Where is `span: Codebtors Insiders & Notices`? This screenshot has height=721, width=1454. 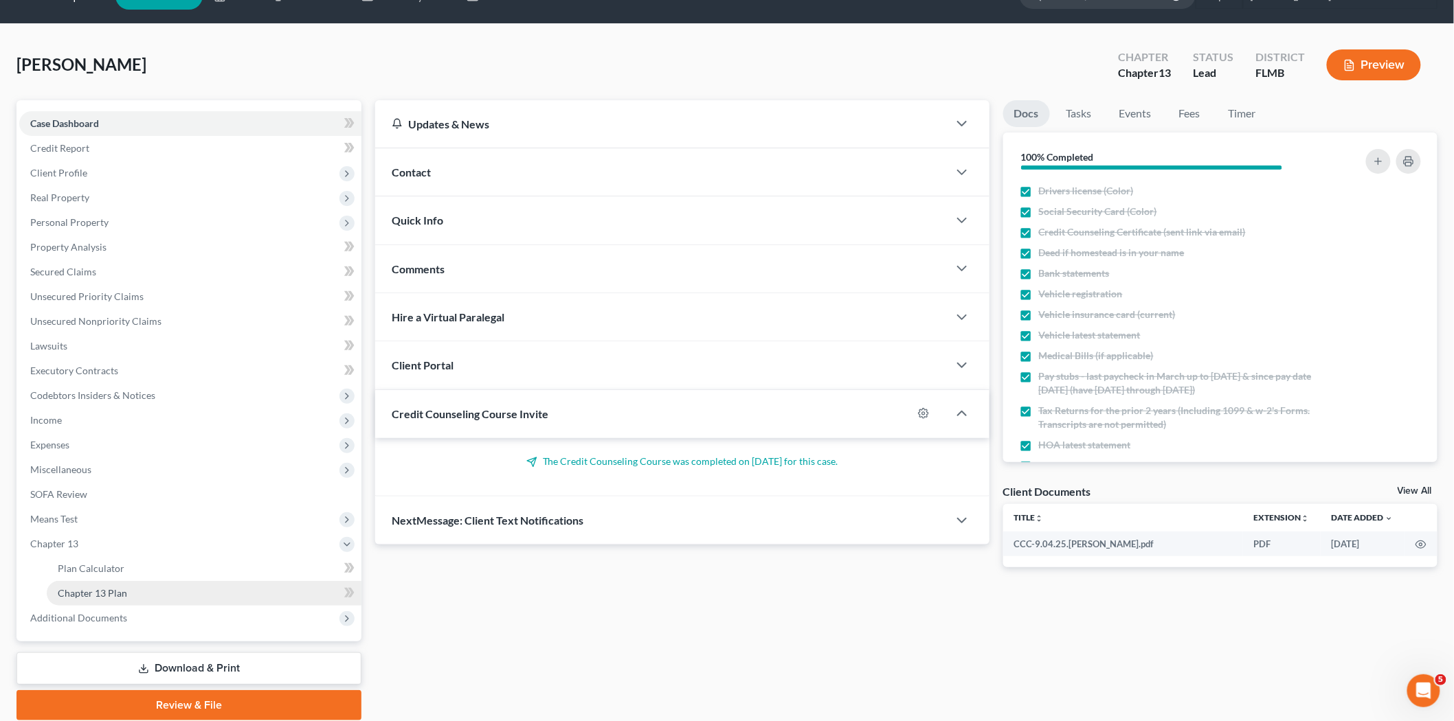 span: Codebtors Insiders & Notices is located at coordinates (93, 395).